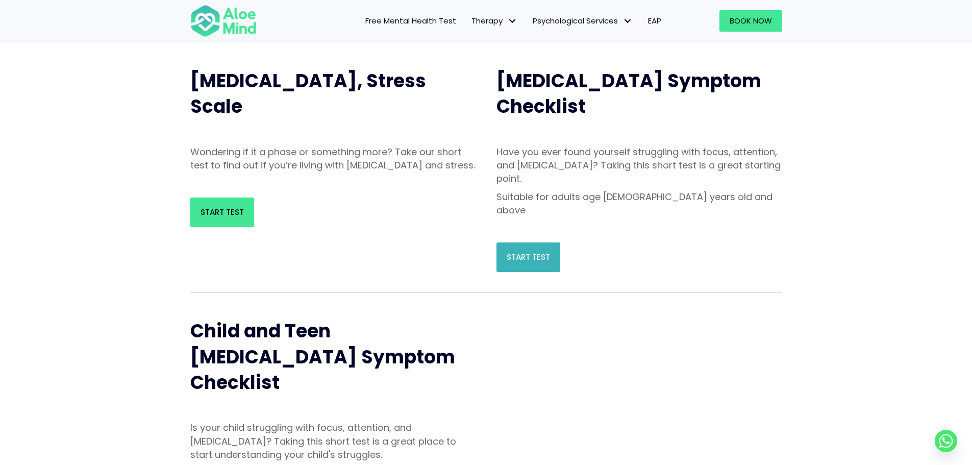  What do you see at coordinates (495, 21) in the screenshot?
I see `a: TherapyTherapy: submenu` at bounding box center [495, 21].